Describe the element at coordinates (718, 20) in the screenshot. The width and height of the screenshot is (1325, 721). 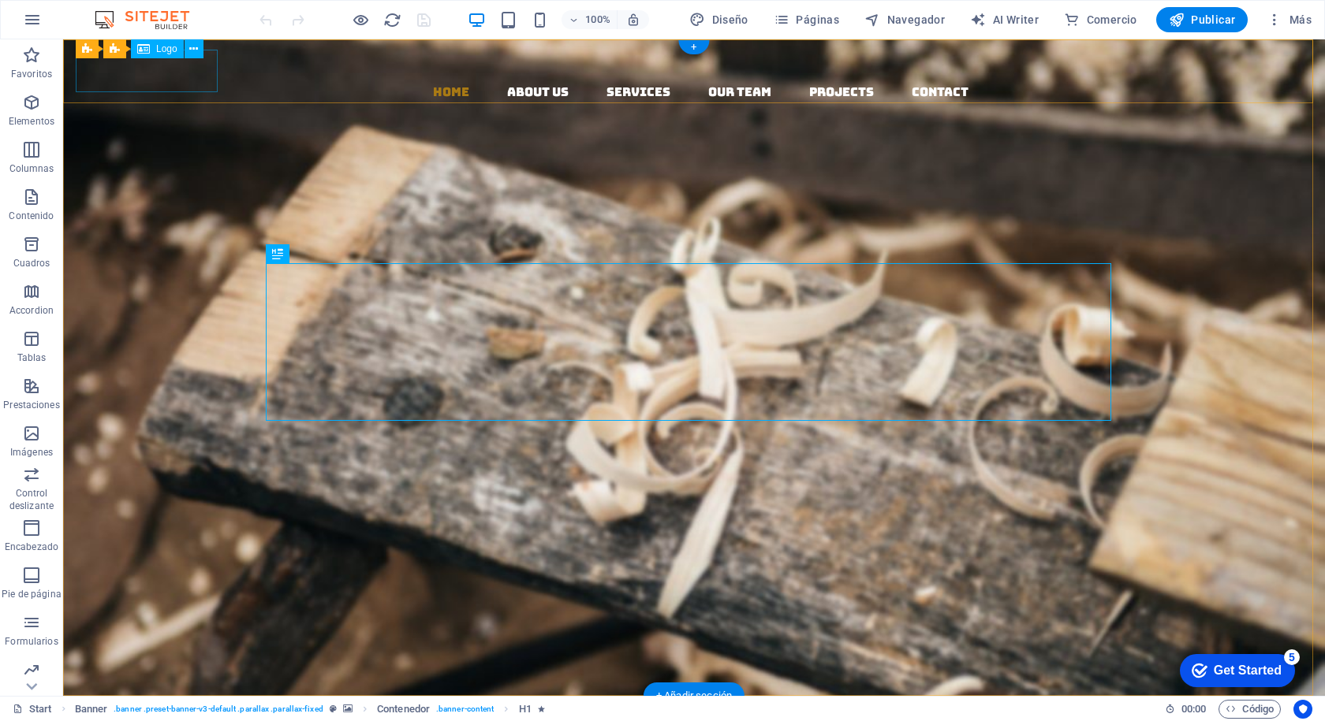
I see `button: Diseño` at that location.